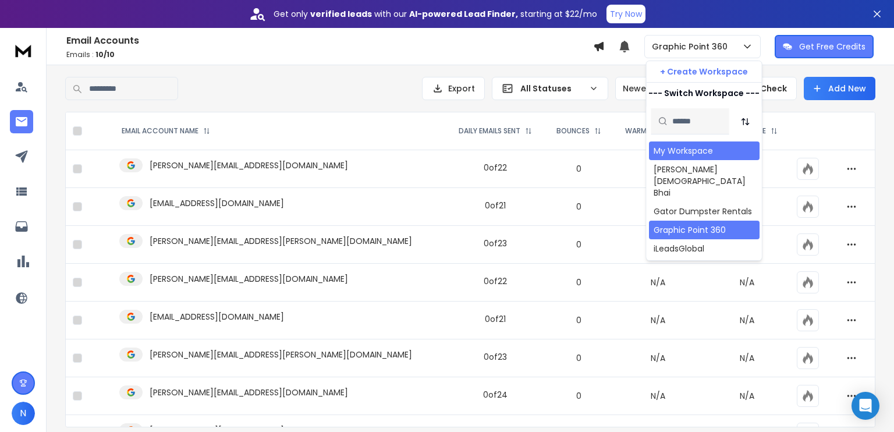 This screenshot has height=432, width=894. Describe the element at coordinates (329, 55) in the screenshot. I see `p: Emails :` at that location.